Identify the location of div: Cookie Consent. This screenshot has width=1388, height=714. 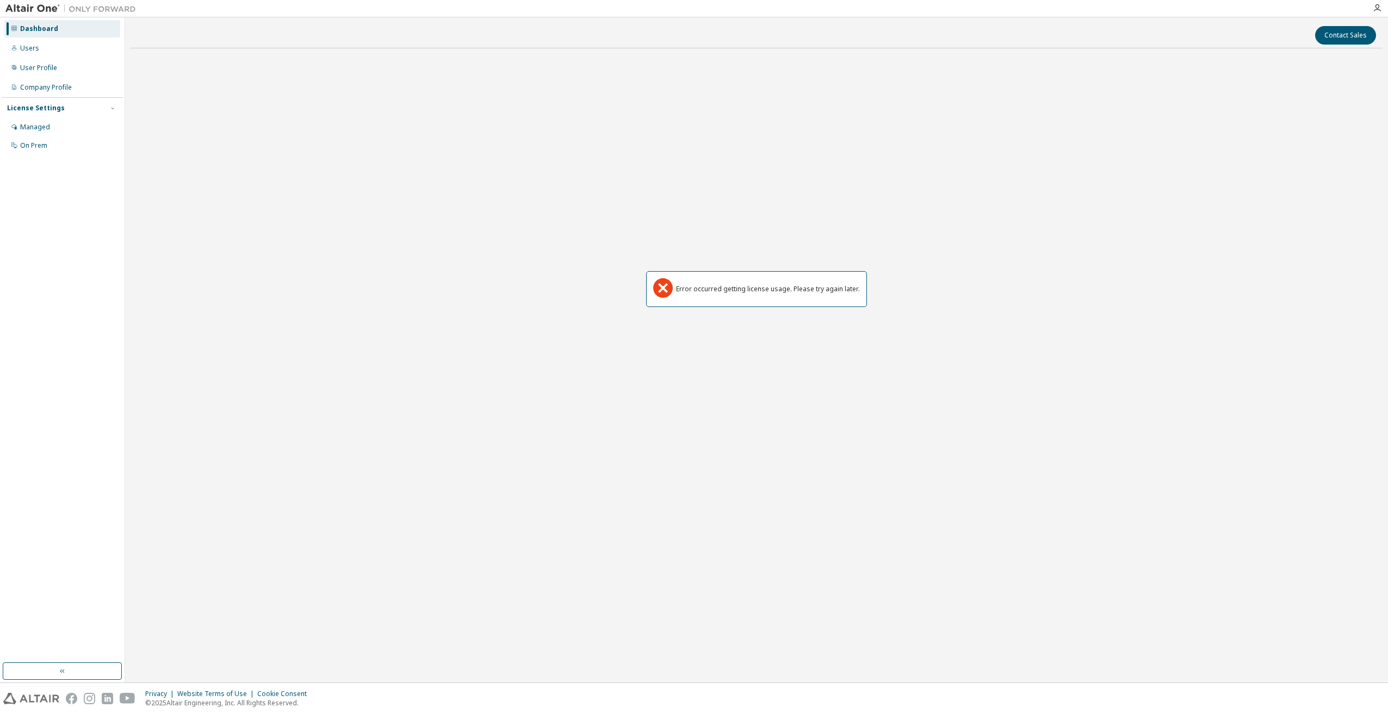
(285, 694).